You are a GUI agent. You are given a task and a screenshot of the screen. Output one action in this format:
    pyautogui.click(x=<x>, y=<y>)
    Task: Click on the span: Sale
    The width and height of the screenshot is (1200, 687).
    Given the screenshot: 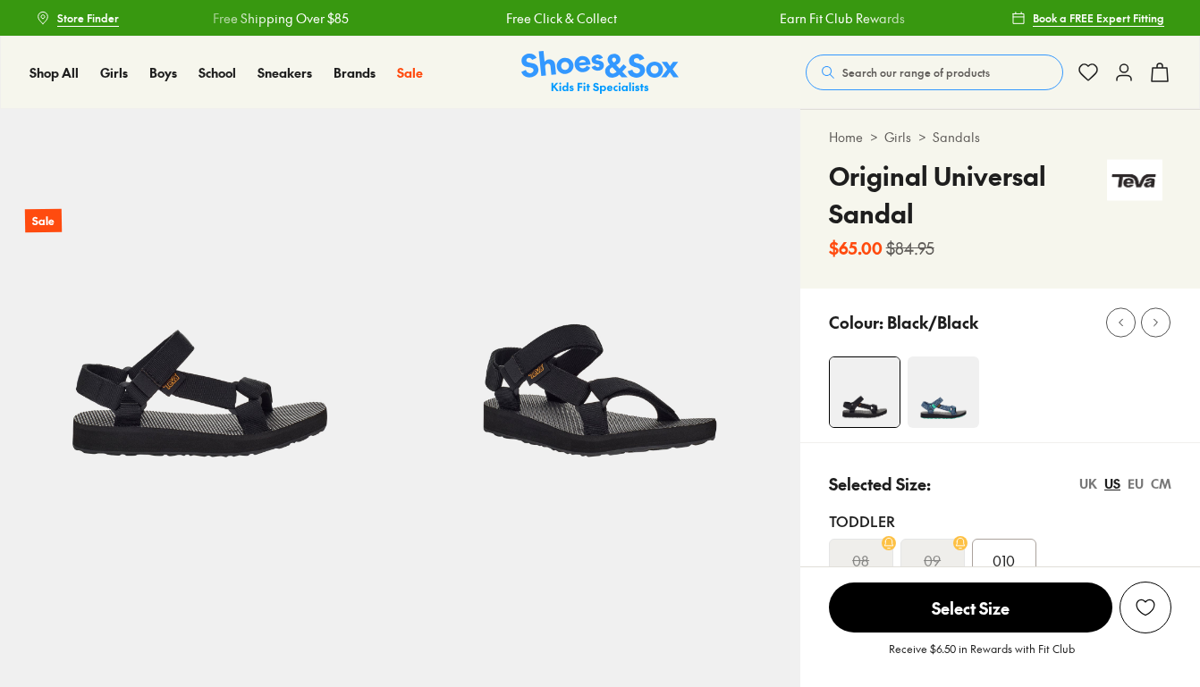 What is the action you would take?
    pyautogui.click(x=409, y=72)
    